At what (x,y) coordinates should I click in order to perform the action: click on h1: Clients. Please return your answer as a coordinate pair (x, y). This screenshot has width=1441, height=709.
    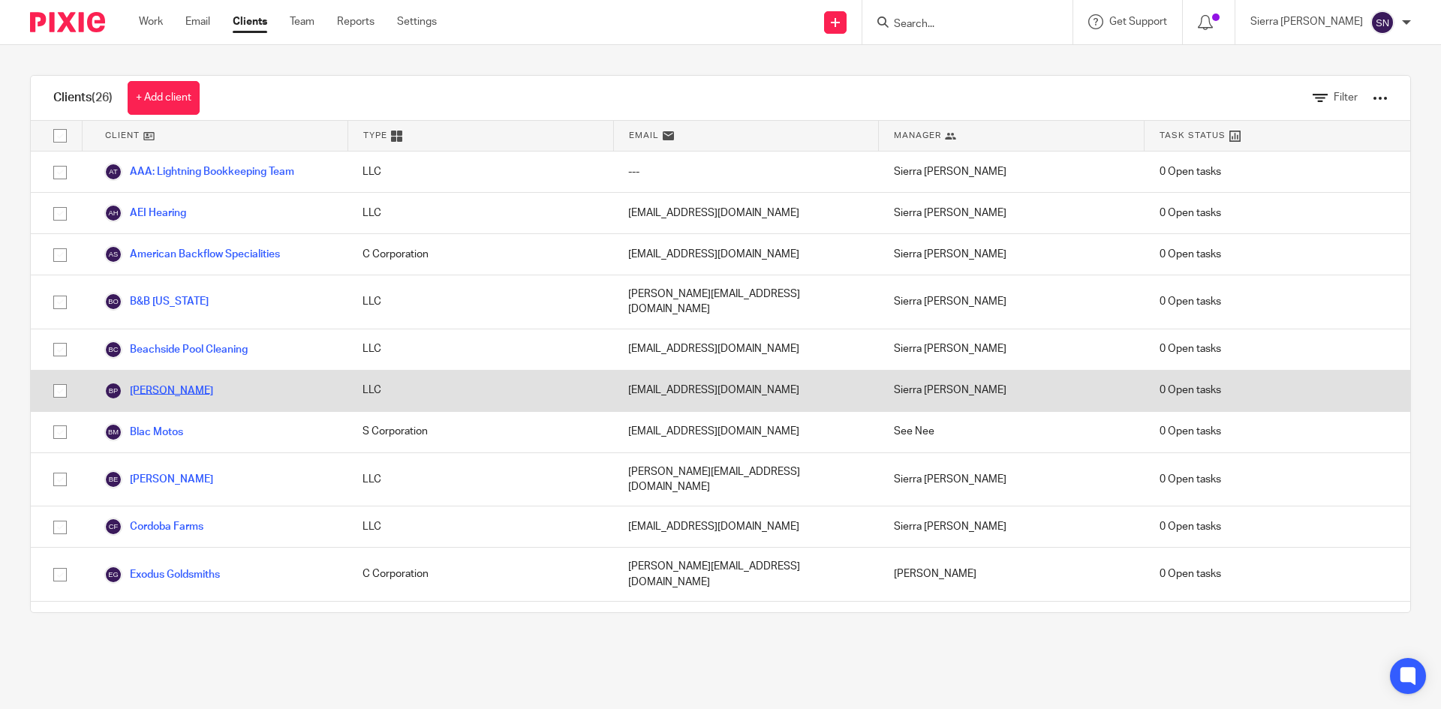
    Looking at the image, I should click on (83, 98).